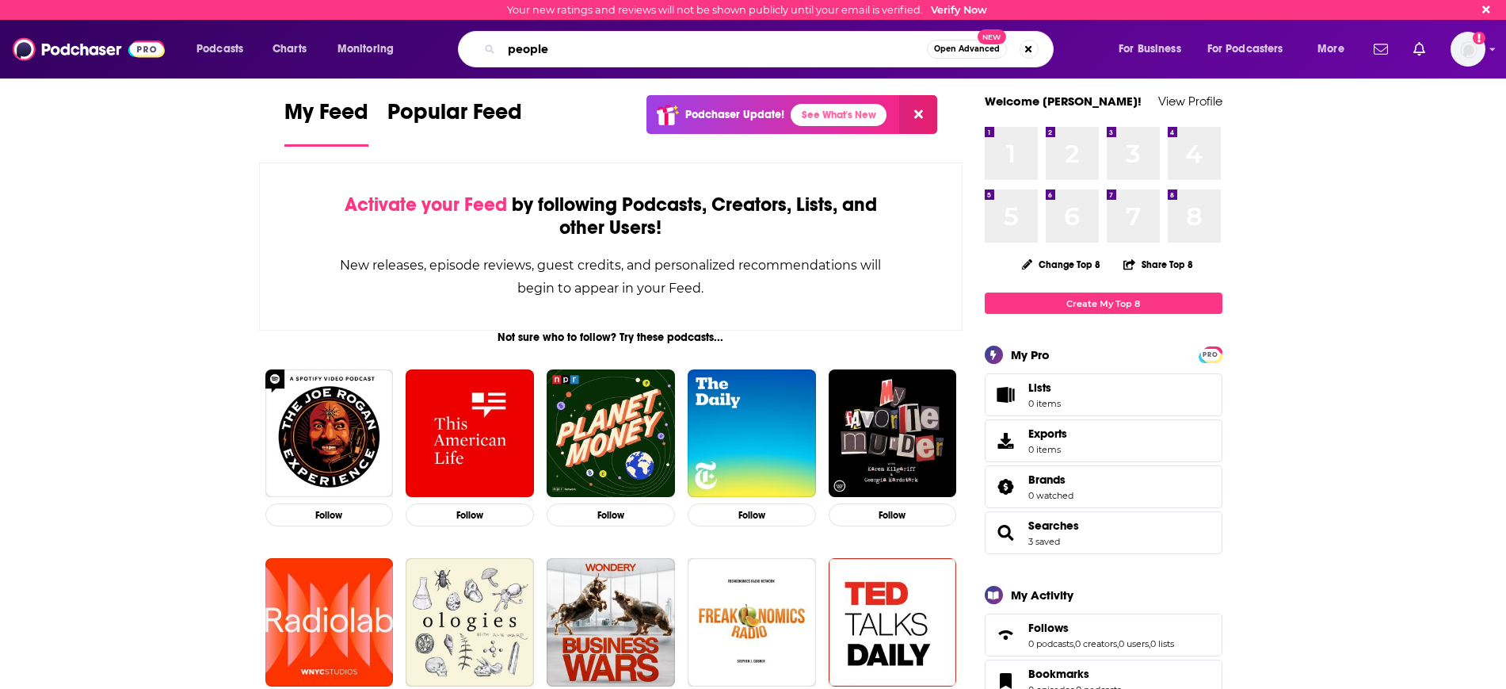 This screenshot has height=689, width=1506. What do you see at coordinates (611, 622) in the screenshot?
I see `a: Business Wars` at bounding box center [611, 622].